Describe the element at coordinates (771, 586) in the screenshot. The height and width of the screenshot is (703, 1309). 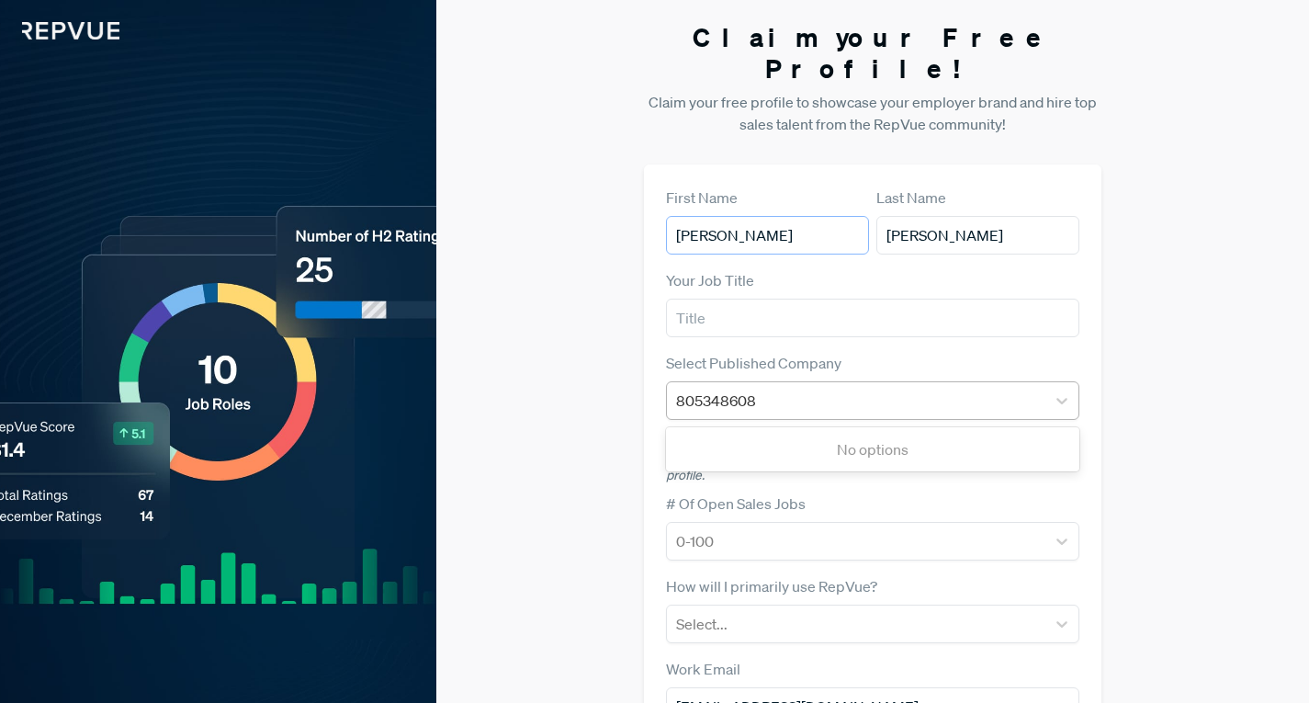
I see `label: How will I primarily use RepVue?` at that location.